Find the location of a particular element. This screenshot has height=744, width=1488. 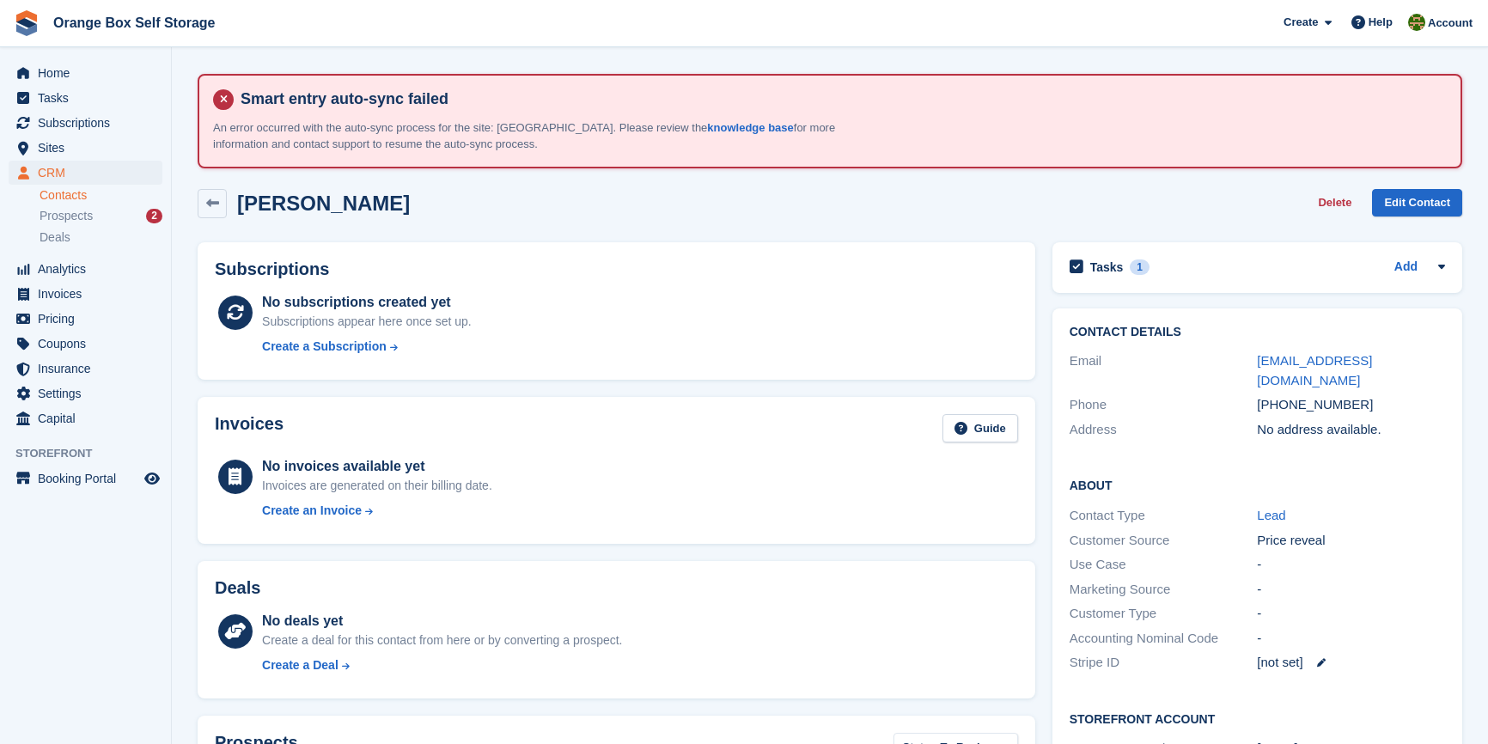

span: Analytics is located at coordinates (89, 269).